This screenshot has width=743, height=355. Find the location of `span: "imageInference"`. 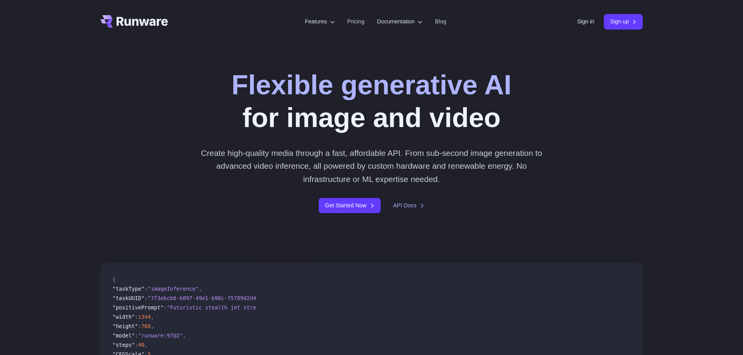

span: "imageInference" is located at coordinates (173, 289).